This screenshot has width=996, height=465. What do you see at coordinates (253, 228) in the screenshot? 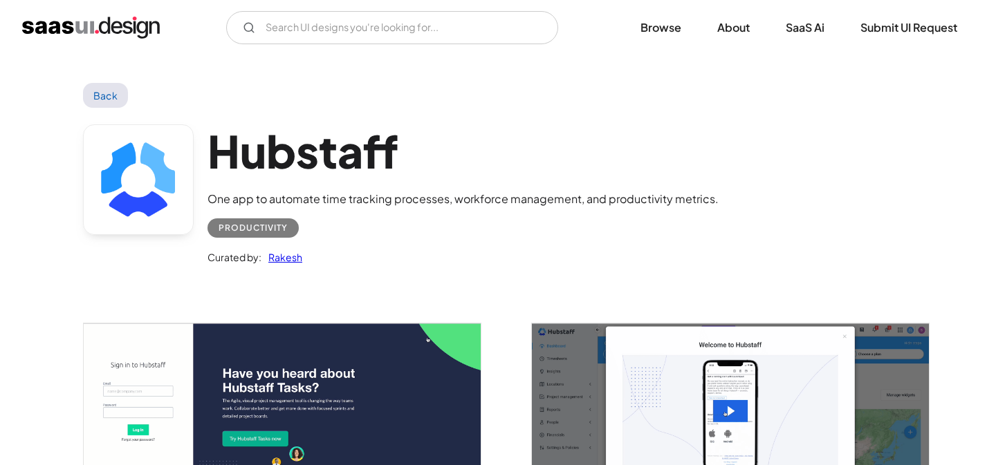
I see `div: Productivity` at bounding box center [253, 228].